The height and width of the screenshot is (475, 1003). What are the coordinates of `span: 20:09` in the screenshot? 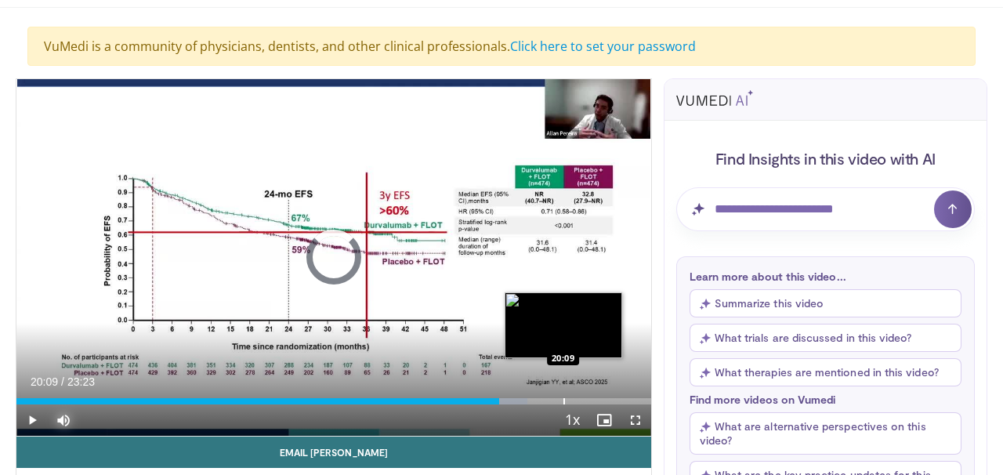 It's located at (44, 382).